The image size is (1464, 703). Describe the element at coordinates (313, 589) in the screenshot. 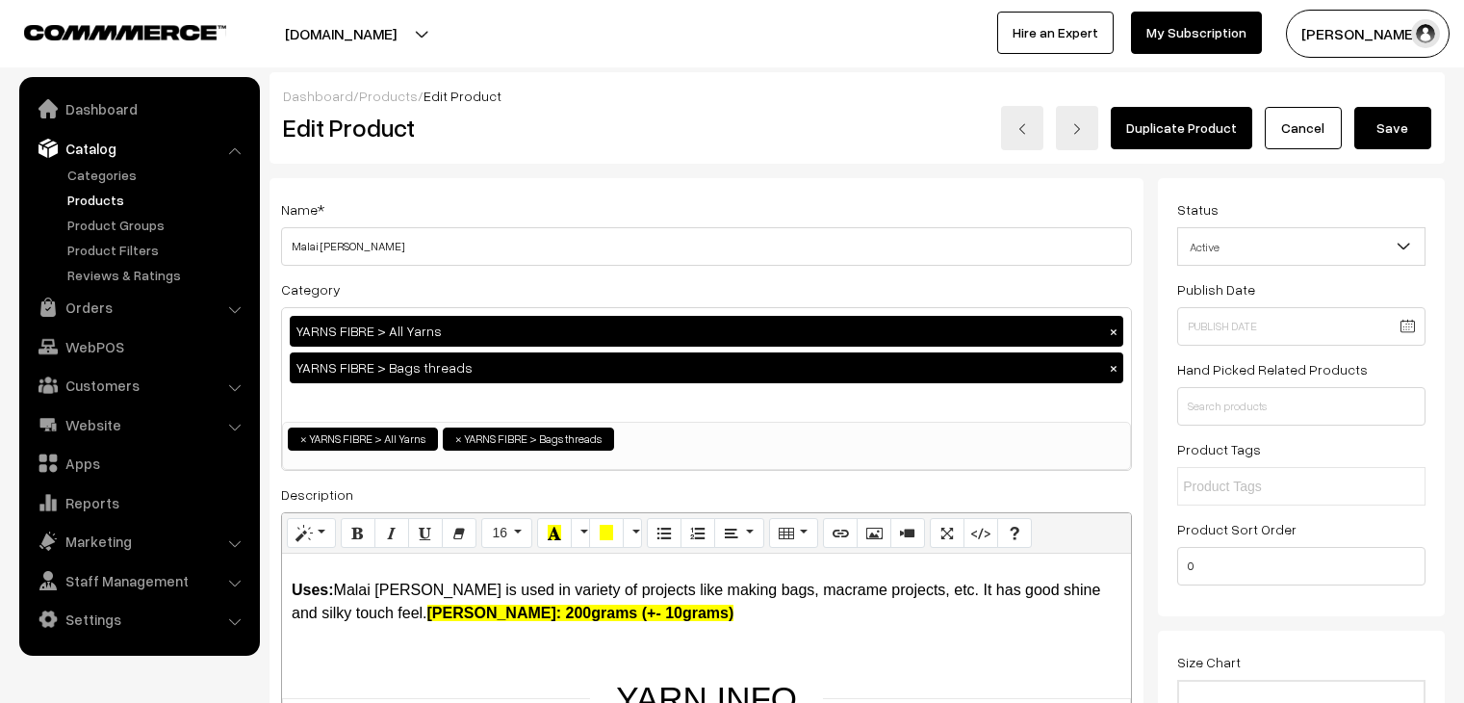

I see `strong: Uses:` at that location.